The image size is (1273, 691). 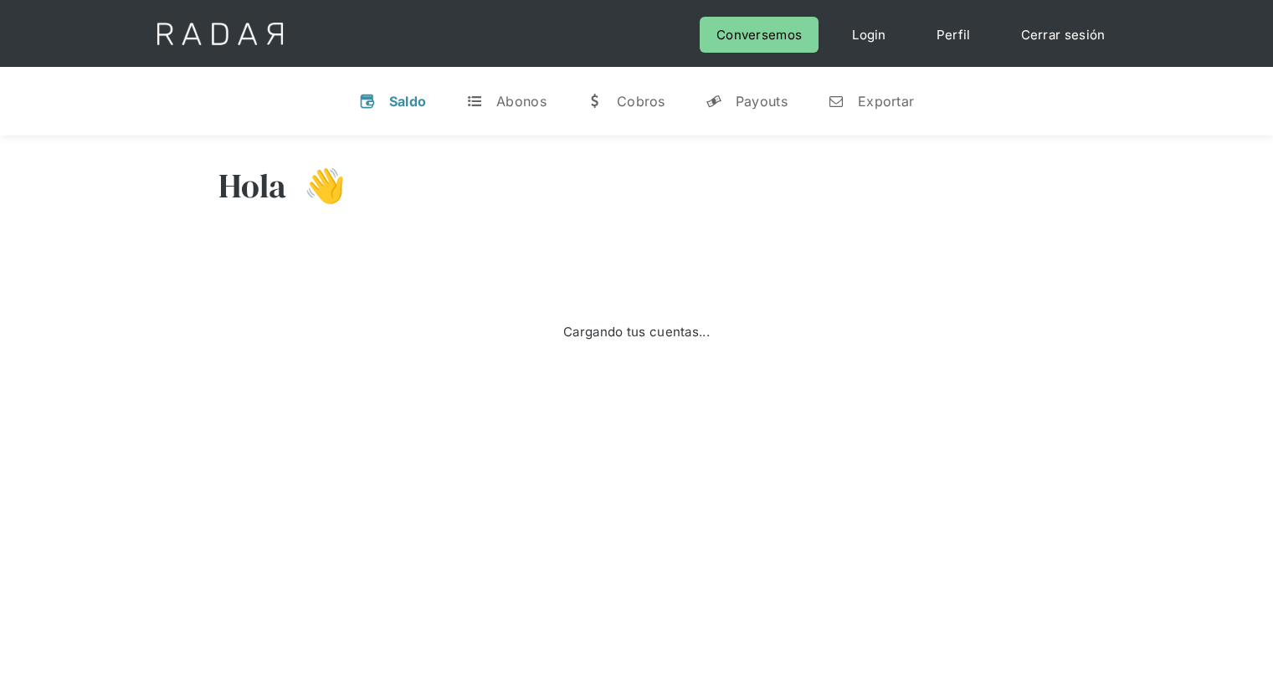 I want to click on div: w, so click(x=595, y=101).